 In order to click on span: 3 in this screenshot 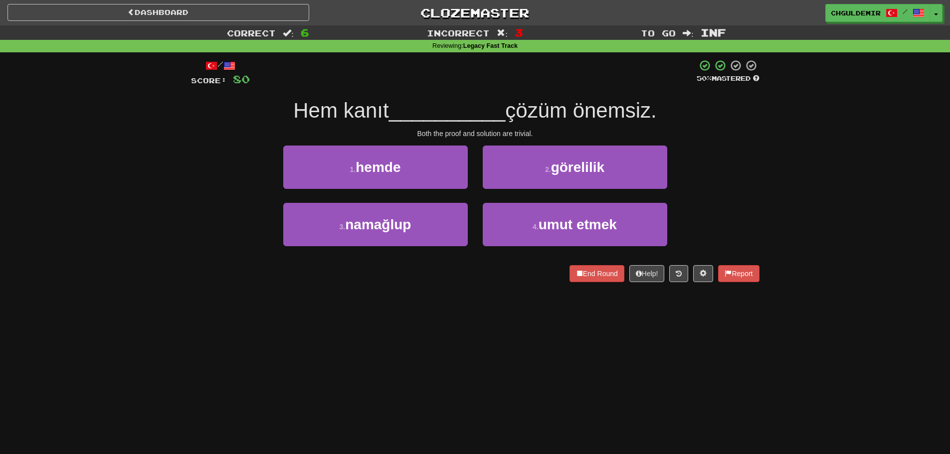, I will do `click(519, 32)`.